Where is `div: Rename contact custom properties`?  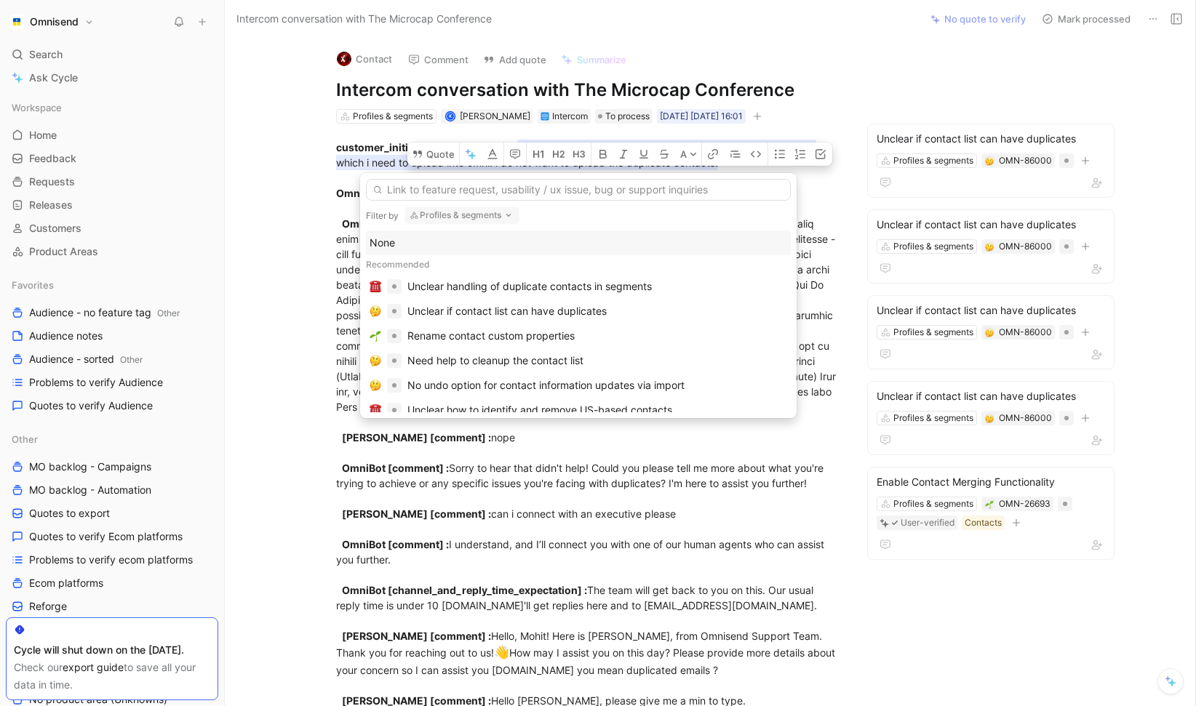
div: Rename contact custom properties is located at coordinates (491, 336).